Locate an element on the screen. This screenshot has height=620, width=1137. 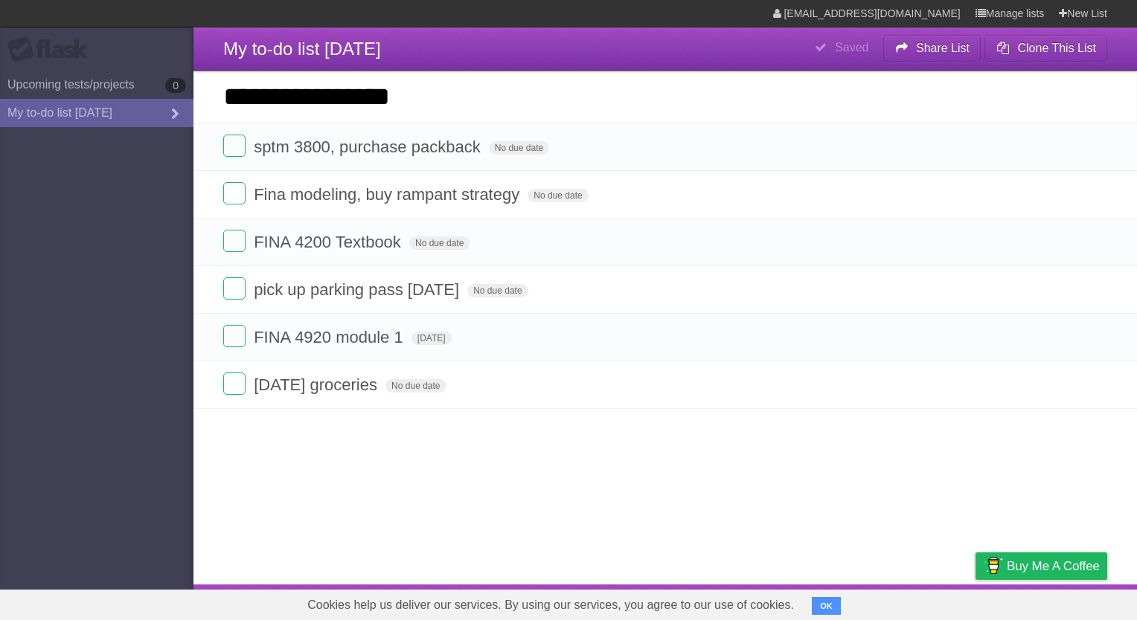
button: OK is located at coordinates (826, 606).